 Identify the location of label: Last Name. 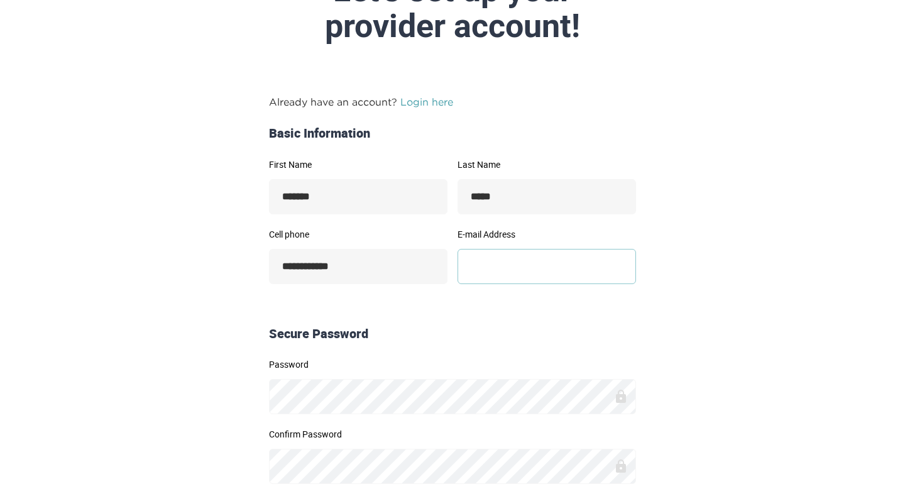
(547, 165).